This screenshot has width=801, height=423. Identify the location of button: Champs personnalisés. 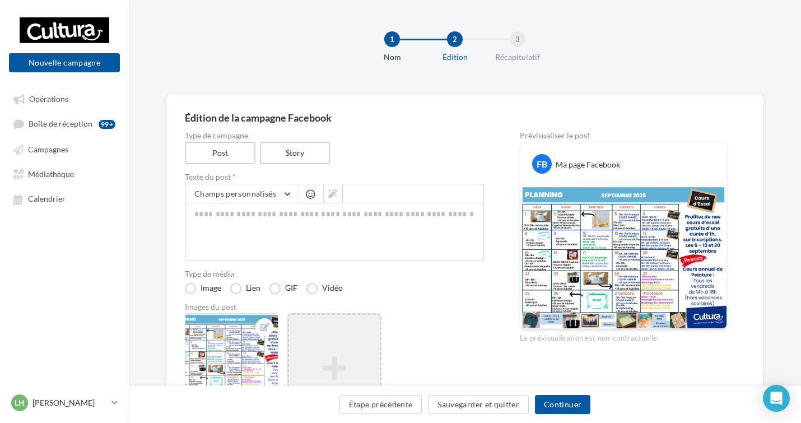
(241, 194).